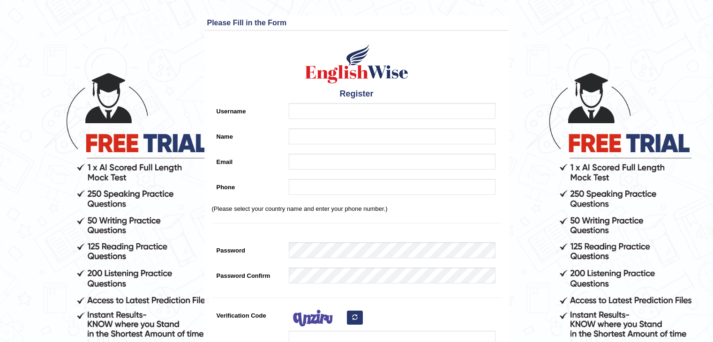 The height and width of the screenshot is (342, 713). Describe the element at coordinates (357, 94) in the screenshot. I see `h4: Register` at that location.